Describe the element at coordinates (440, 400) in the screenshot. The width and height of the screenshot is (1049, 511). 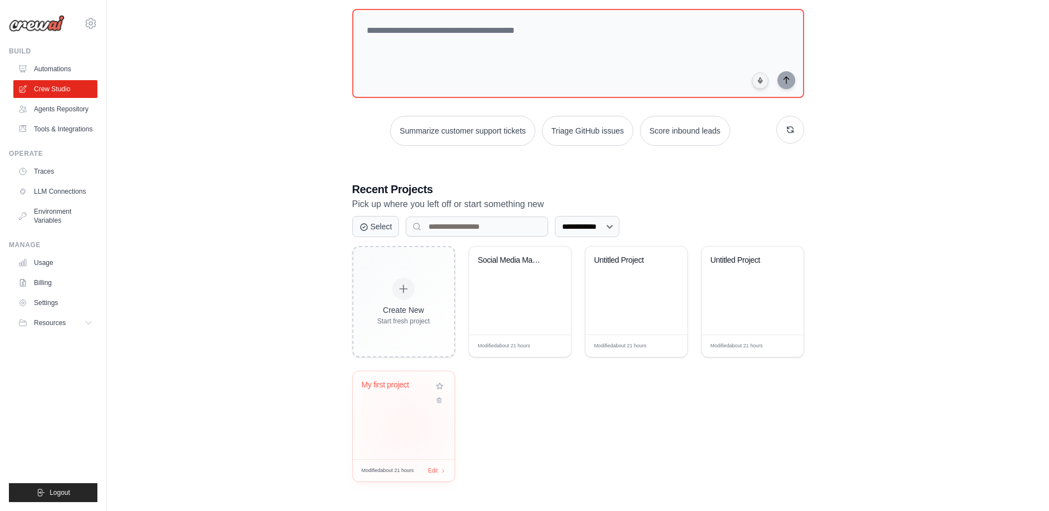
I see `button: Delete project` at that location.